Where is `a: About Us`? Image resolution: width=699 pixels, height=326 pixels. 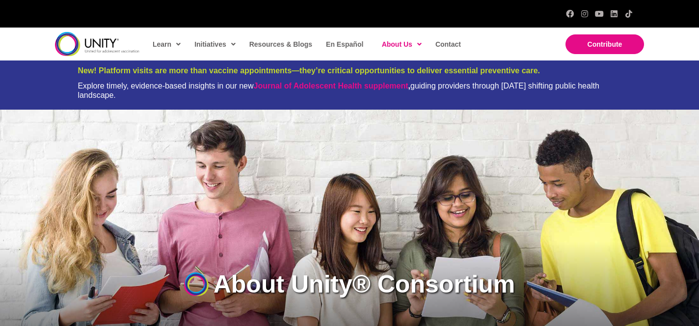 a: About Us is located at coordinates (401, 44).